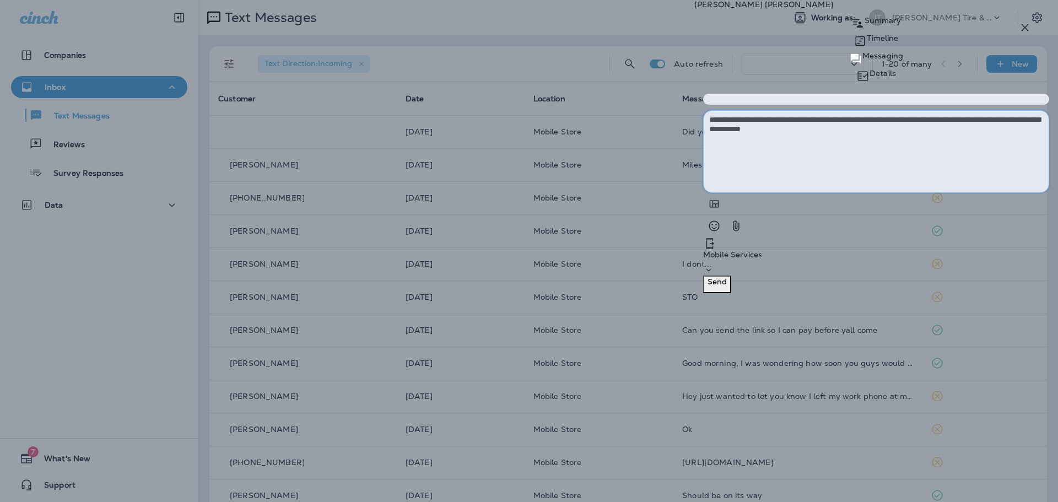 This screenshot has width=1058, height=502. What do you see at coordinates (882, 56) in the screenshot?
I see `p: Messaging` at bounding box center [882, 56].